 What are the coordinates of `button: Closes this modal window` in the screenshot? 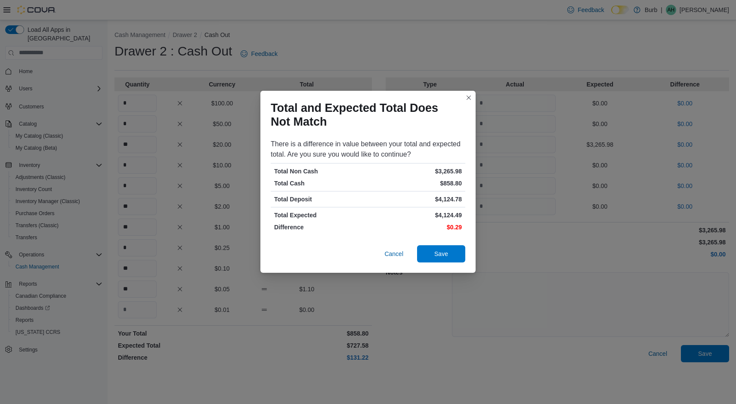 It's located at (468, 98).